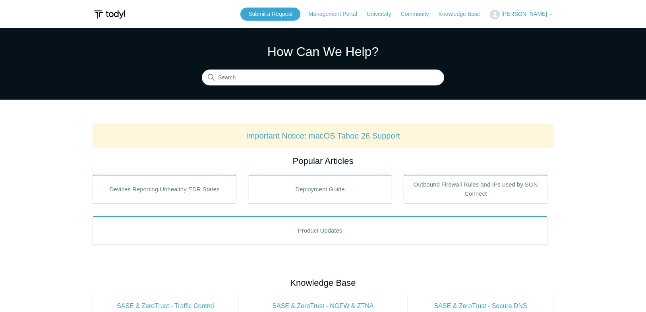 This screenshot has width=646, height=312. What do you see at coordinates (165, 189) in the screenshot?
I see `a: Devices Reporting Unhealthy EDR States` at bounding box center [165, 189].